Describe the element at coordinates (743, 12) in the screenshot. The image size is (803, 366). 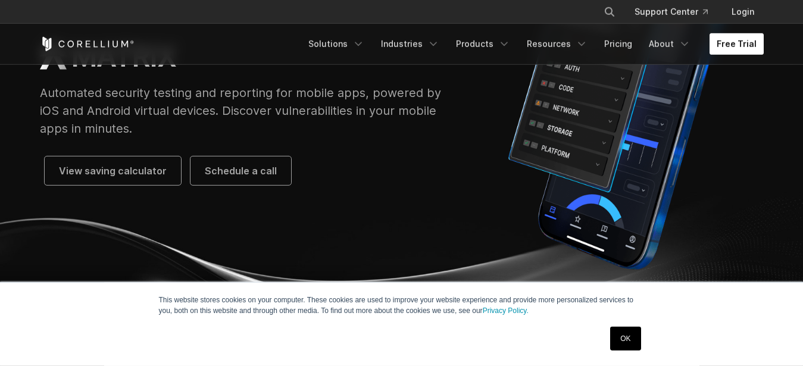
I see `a: Login` at that location.